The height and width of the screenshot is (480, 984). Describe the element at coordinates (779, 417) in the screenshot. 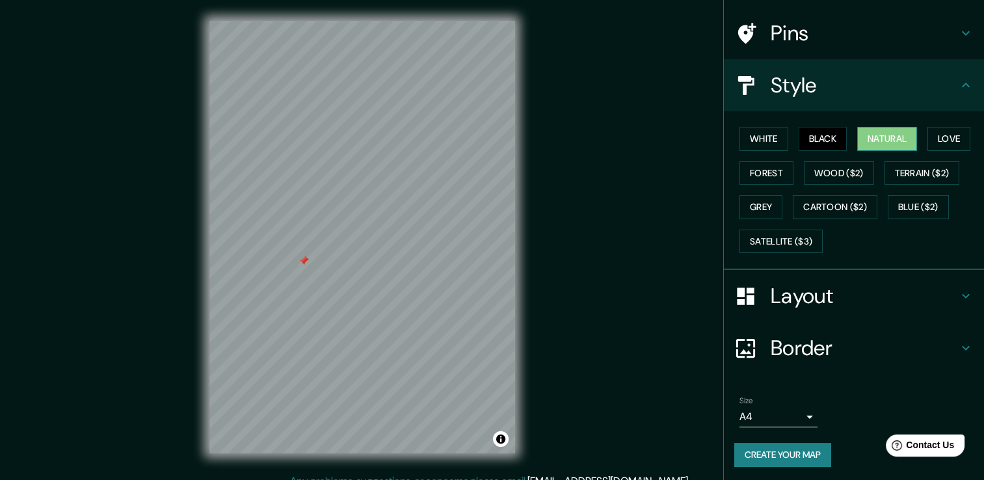

I see `div: A4` at that location.